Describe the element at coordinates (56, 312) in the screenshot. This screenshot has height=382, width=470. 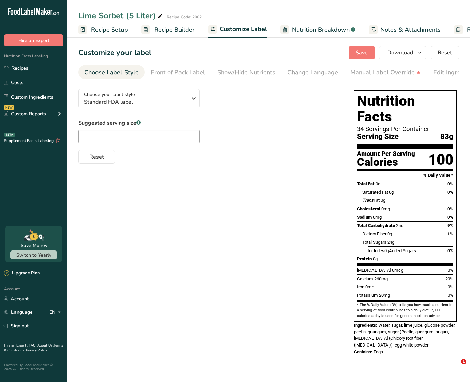
I see `div: EN` at that location.